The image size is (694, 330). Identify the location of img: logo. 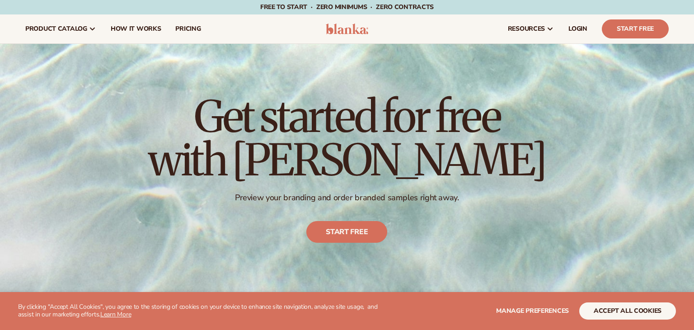
(347, 29).